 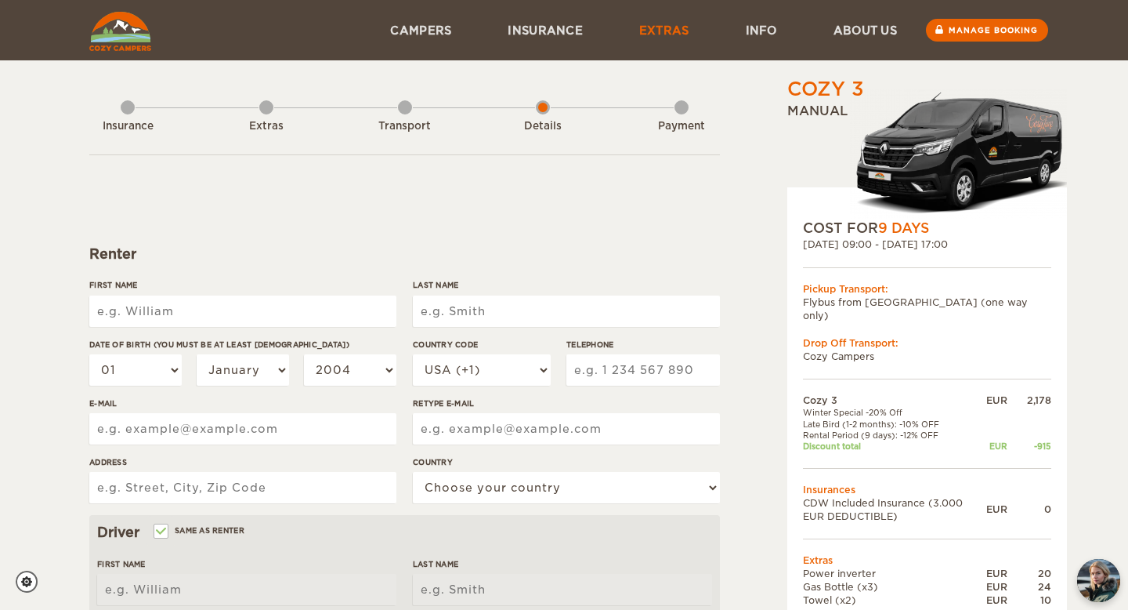 I want to click on td: Cozy 3, so click(x=895, y=400).